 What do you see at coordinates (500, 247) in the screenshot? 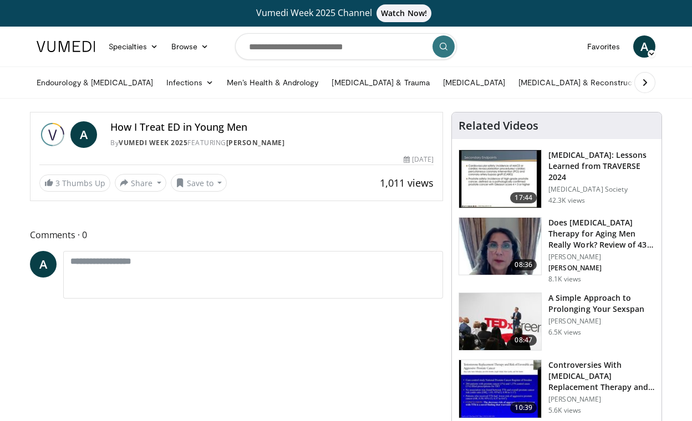
I see `img: 4d4bce34-7cbb-4531-8d0c-5308a71d9d6c.150x105_q85_crop-smart_upscale.jpg` at bounding box center [500, 247].